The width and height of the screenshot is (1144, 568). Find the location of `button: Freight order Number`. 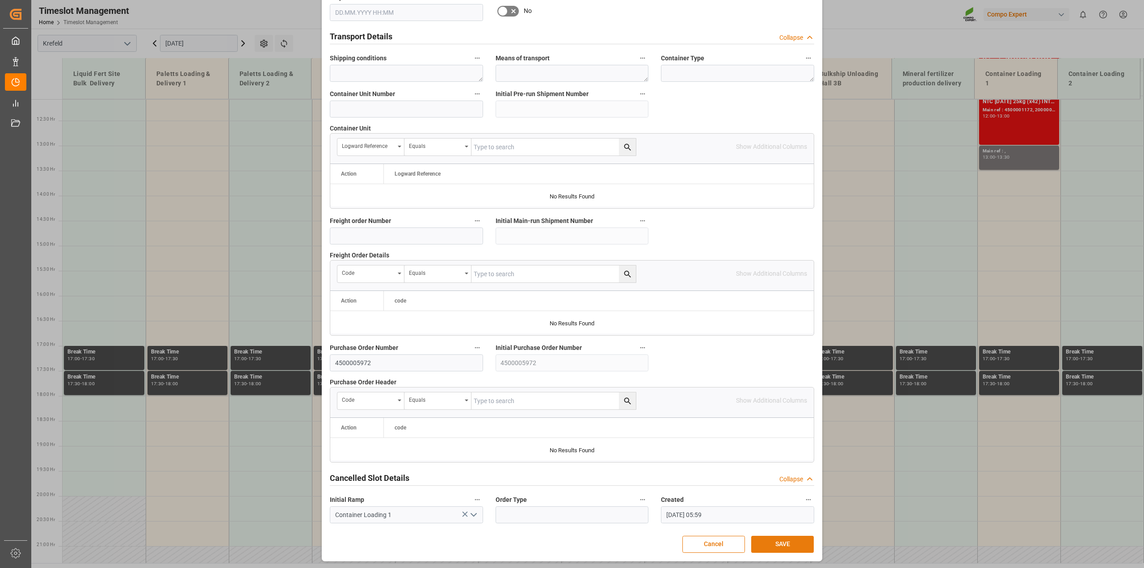

button: Freight order Number is located at coordinates (477, 221).